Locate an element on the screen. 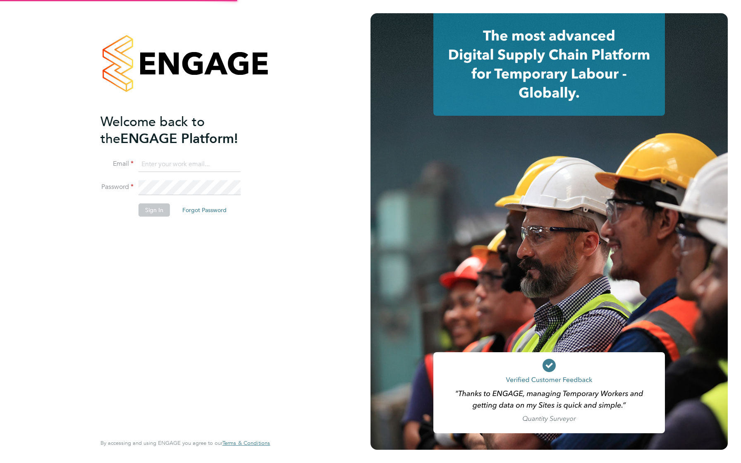 The width and height of the screenshot is (741, 463). button: Forgot Password is located at coordinates (204, 210).